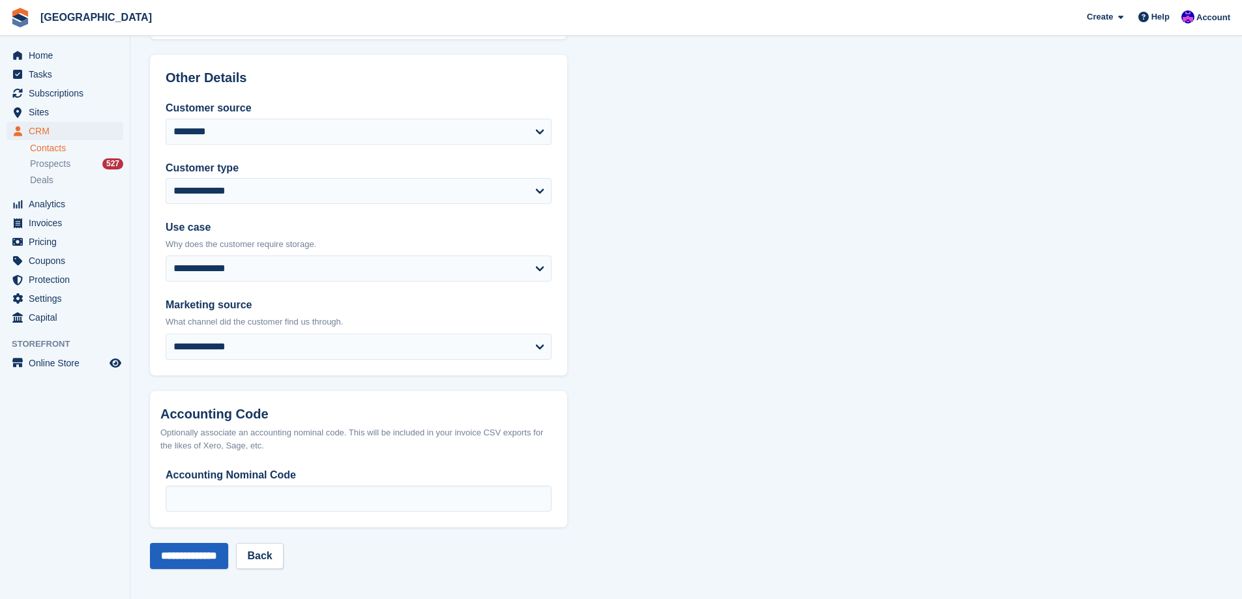  What do you see at coordinates (359, 414) in the screenshot?
I see `h2: Accounting Code` at bounding box center [359, 414].